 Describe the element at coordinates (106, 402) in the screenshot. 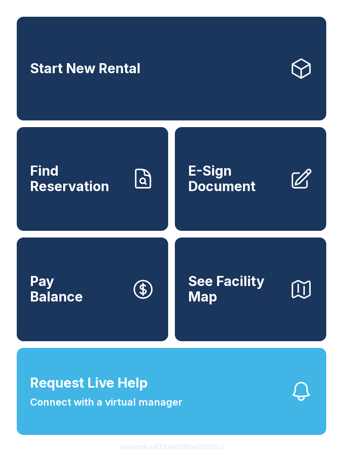

I see `span: Connect with a virtual manager` at that location.